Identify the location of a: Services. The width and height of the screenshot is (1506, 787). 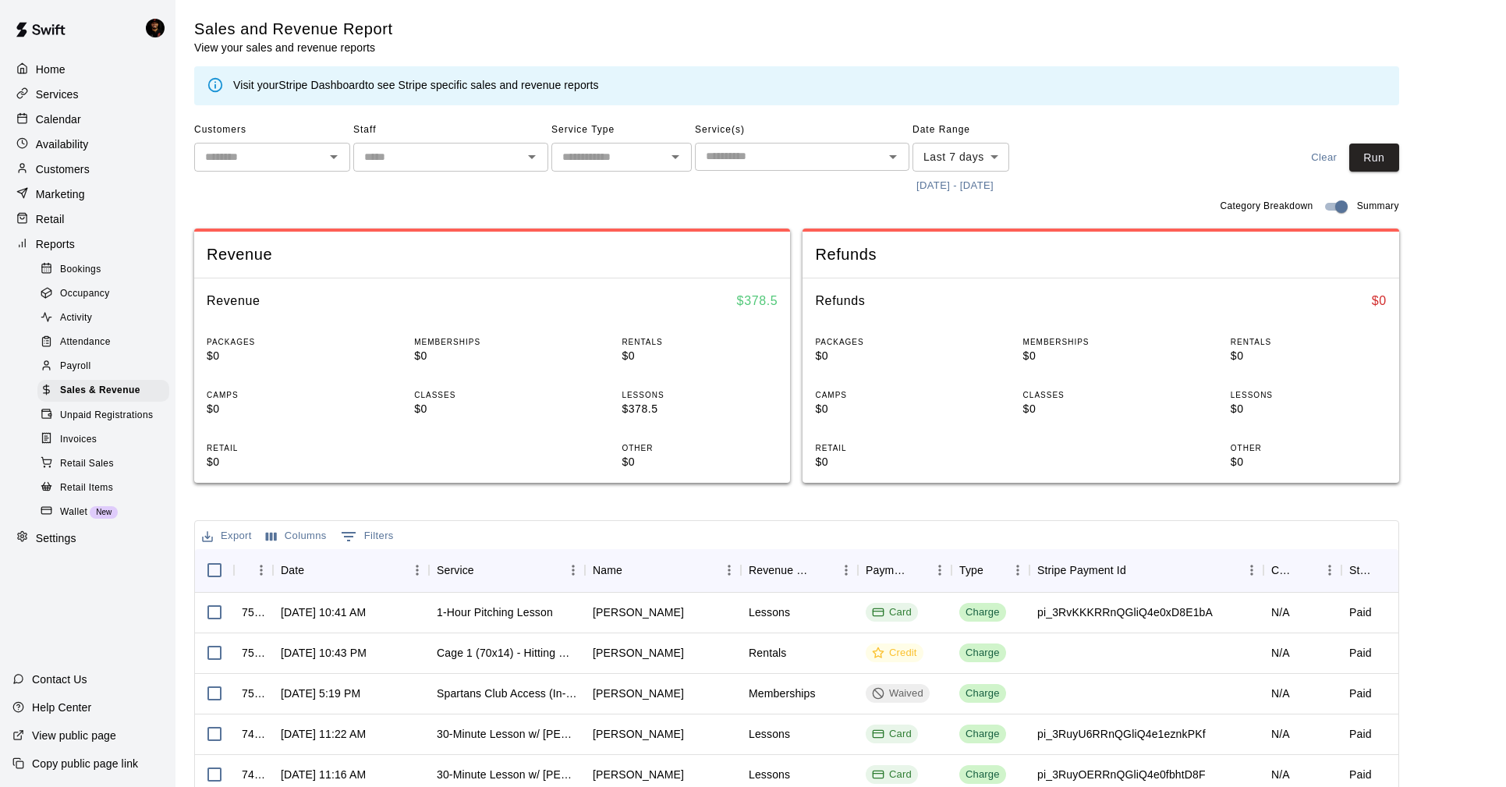
(87, 94).